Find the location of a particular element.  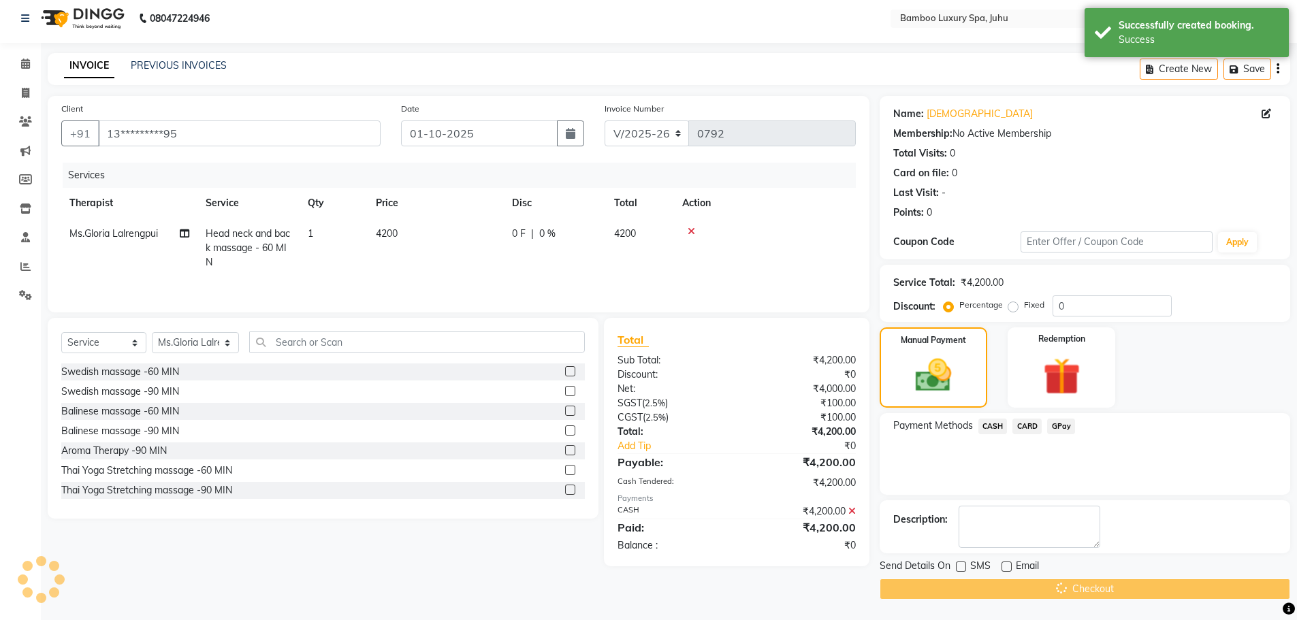

label: Client is located at coordinates (72, 109).